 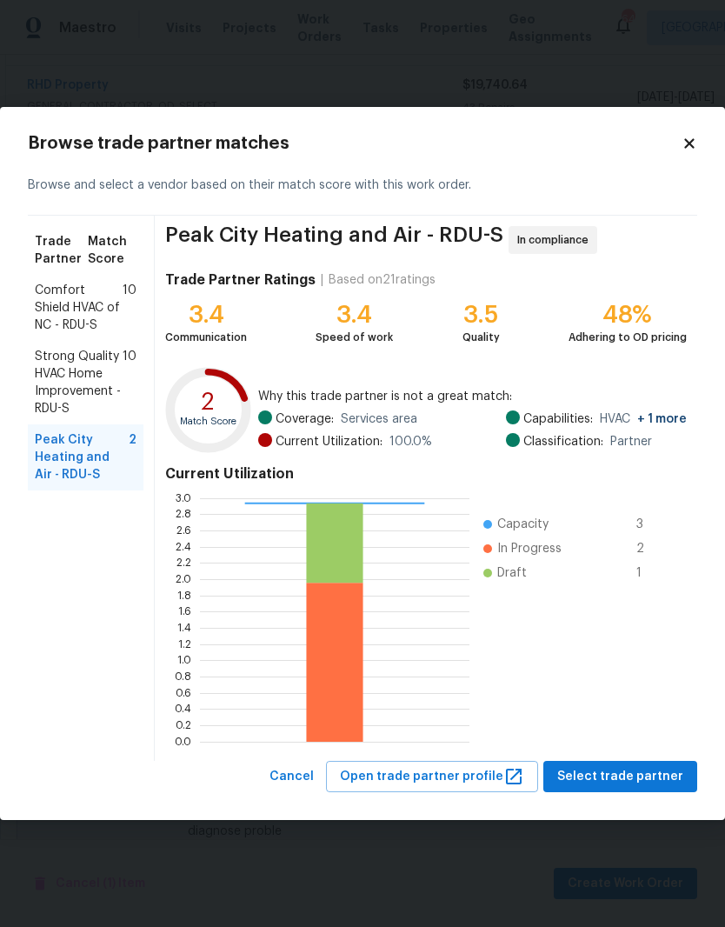 What do you see at coordinates (206, 338) in the screenshot?
I see `div: Communication` at bounding box center [206, 338].